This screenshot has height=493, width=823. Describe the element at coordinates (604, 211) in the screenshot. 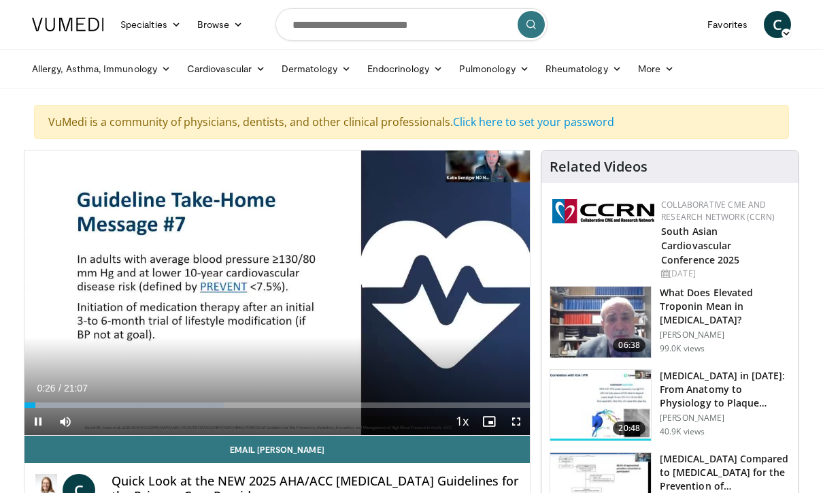

I see `img: a04ee3ba-8487-4636-b0fb-5e8d268f3737.png.150x105_q85_autocrop_double_scale_upscale_version-0.2.png` at that location.